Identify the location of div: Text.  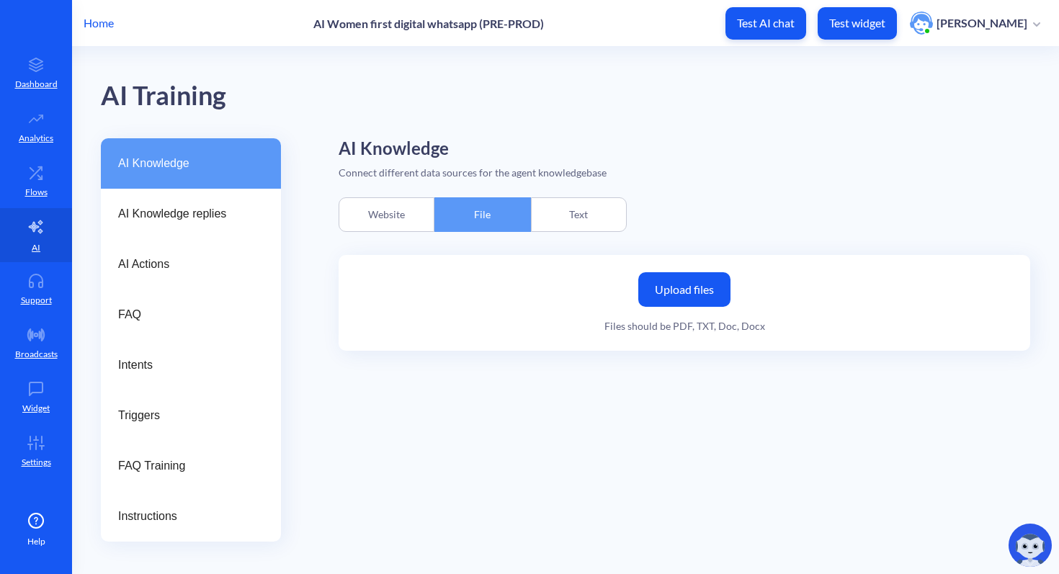
(578, 215).